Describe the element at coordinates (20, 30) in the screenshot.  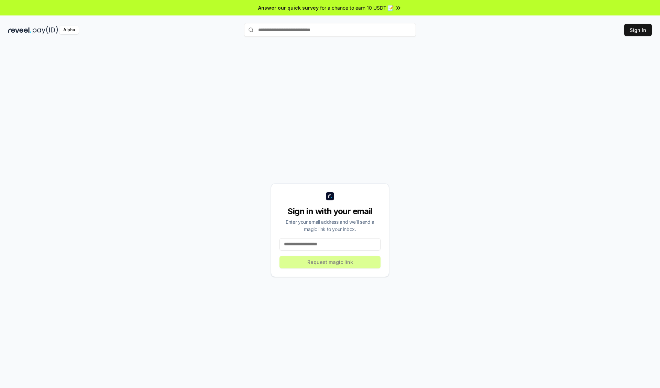
I see `img: reveel_dark` at that location.